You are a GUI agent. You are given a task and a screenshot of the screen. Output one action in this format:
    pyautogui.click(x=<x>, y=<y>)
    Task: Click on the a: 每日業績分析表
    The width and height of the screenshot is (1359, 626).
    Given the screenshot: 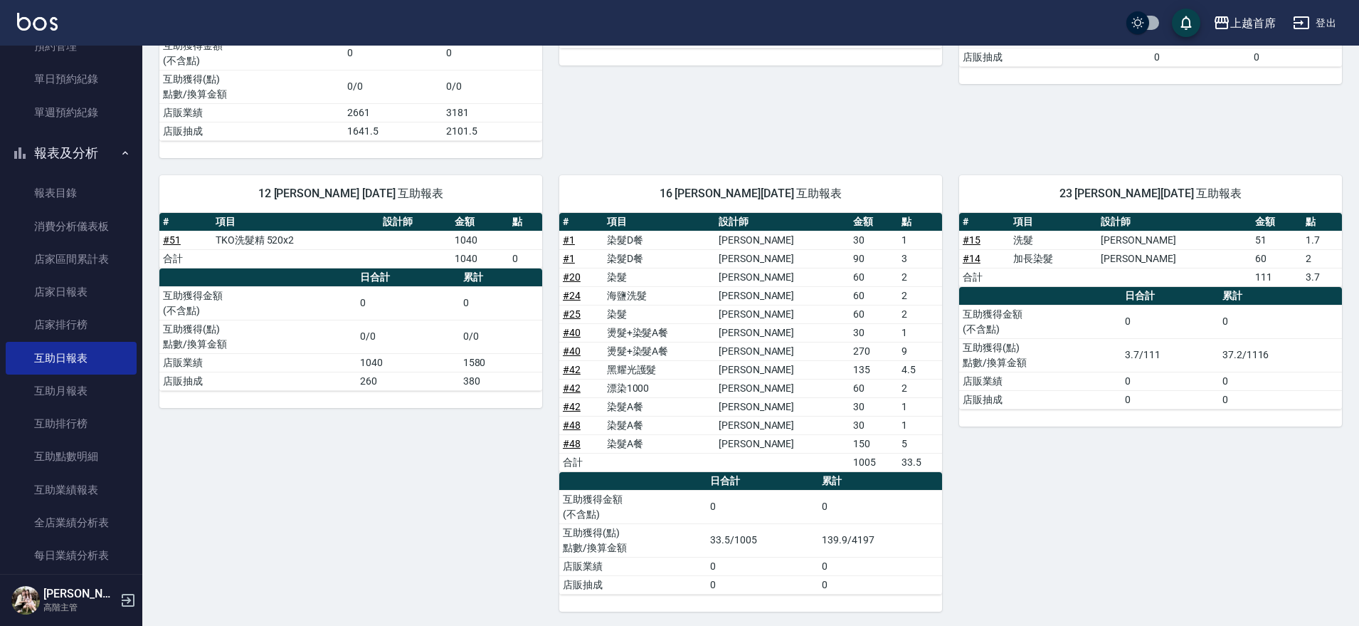 What is the action you would take?
    pyautogui.click(x=71, y=555)
    